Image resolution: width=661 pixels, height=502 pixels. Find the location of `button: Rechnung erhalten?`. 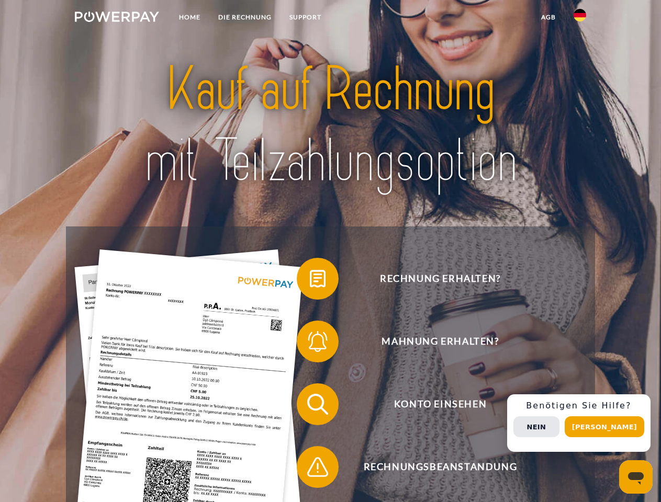

button: Rechnung erhalten? is located at coordinates (433, 279).